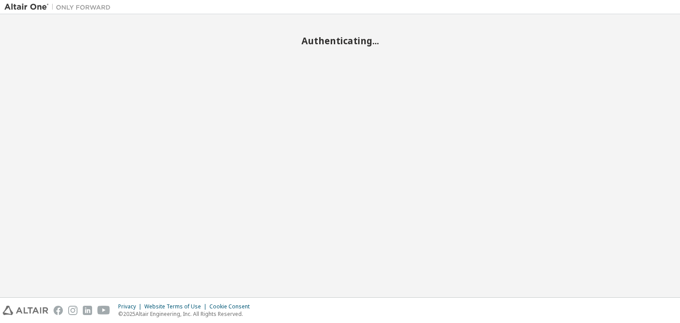  I want to click on div: Privacy, so click(131, 307).